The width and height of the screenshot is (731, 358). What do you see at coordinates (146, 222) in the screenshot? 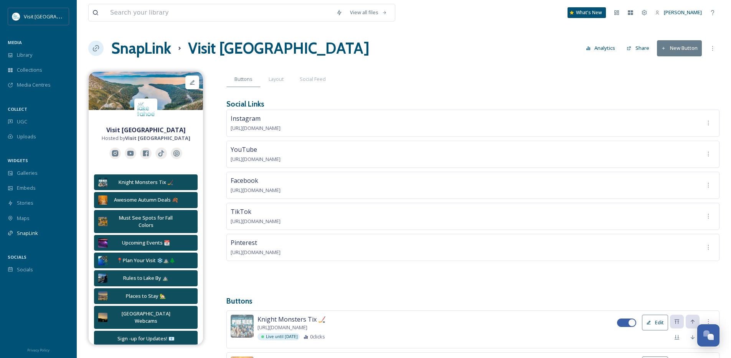
I see `button: Must See Spots for Fall Colors` at bounding box center [146, 222].